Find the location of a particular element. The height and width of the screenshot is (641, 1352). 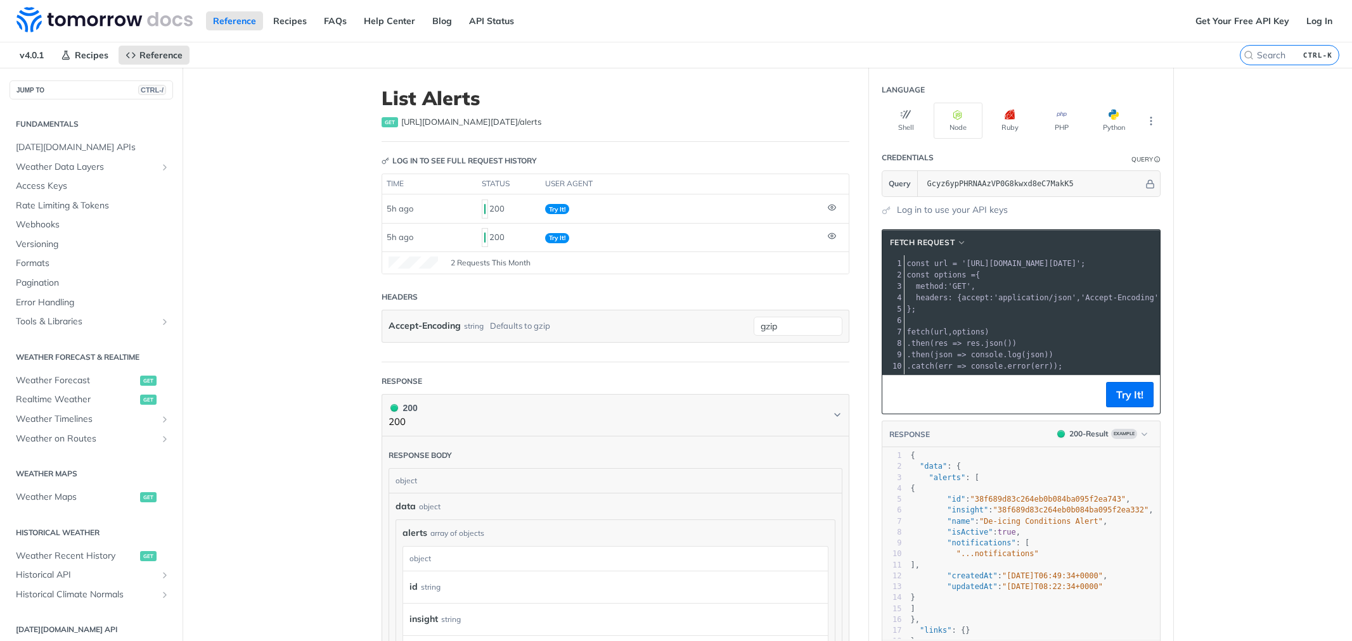

span: url is located at coordinates (941, 332).